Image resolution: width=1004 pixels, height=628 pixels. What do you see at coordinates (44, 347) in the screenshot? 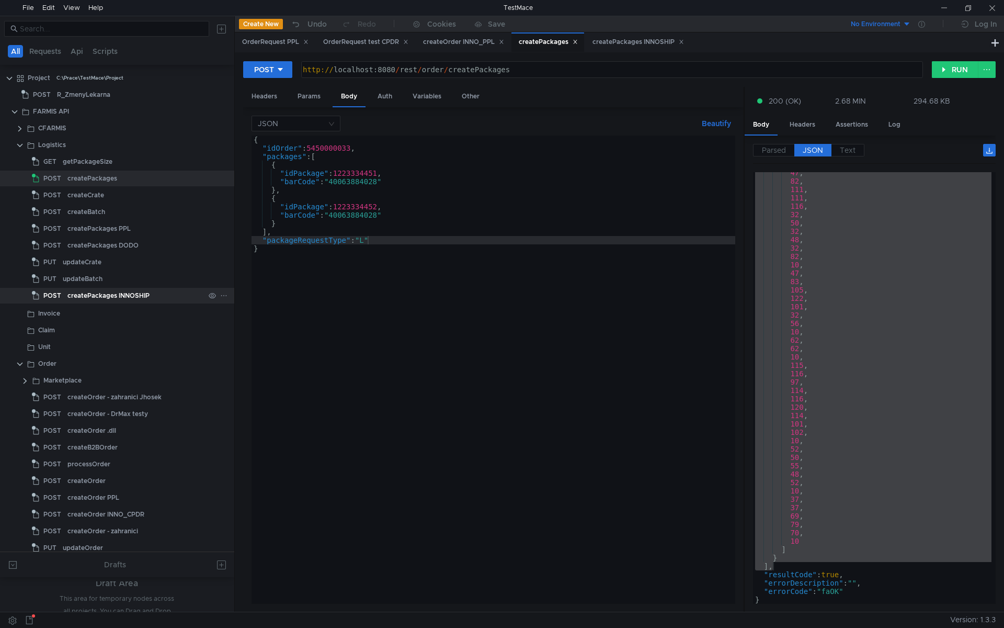
I see `div: Unit` at bounding box center [44, 347].